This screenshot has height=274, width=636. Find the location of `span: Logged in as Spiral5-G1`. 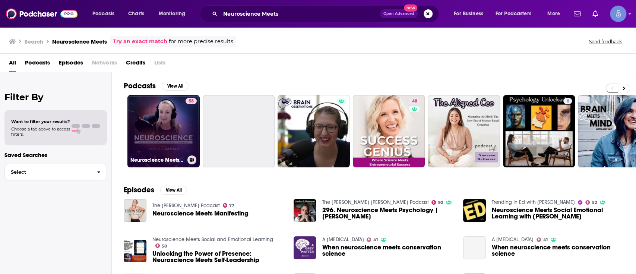

span: Logged in as Spiral5-G1 is located at coordinates (618, 14).